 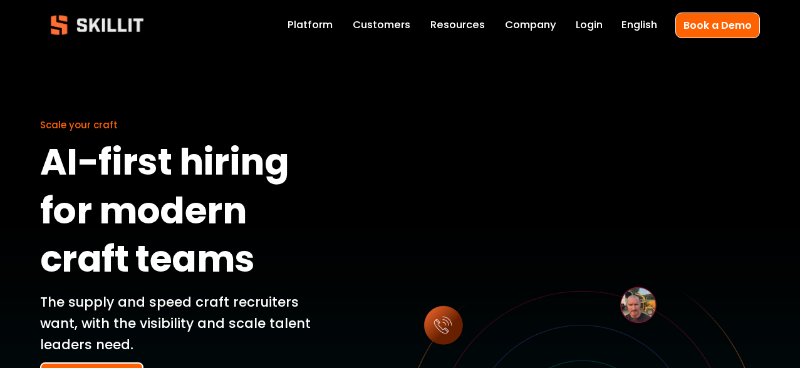 What do you see at coordinates (79, 125) in the screenshot?
I see `span: Scale your craft` at bounding box center [79, 125].